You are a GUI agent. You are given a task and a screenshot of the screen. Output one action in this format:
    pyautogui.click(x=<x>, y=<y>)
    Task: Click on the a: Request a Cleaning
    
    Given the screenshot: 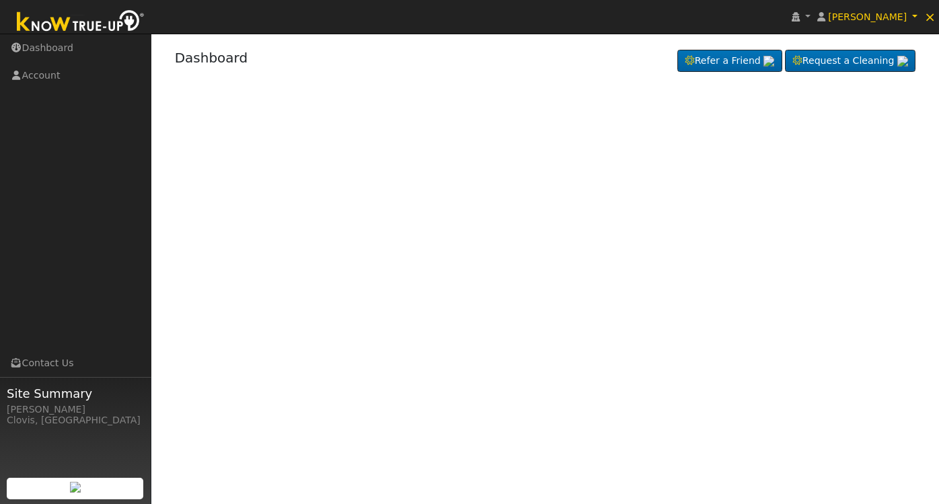 What is the action you would take?
    pyautogui.click(x=850, y=61)
    